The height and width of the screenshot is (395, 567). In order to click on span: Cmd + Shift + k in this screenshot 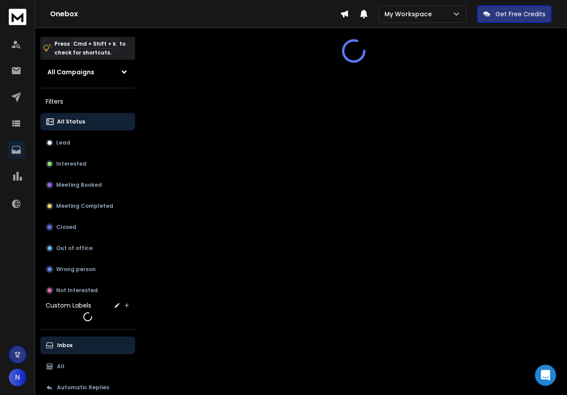, I will do `click(94, 43)`.